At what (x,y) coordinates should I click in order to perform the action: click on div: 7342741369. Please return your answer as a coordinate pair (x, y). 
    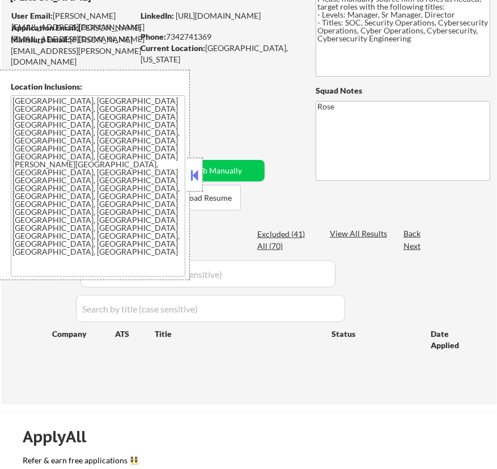
    Looking at the image, I should click on (221, 37).